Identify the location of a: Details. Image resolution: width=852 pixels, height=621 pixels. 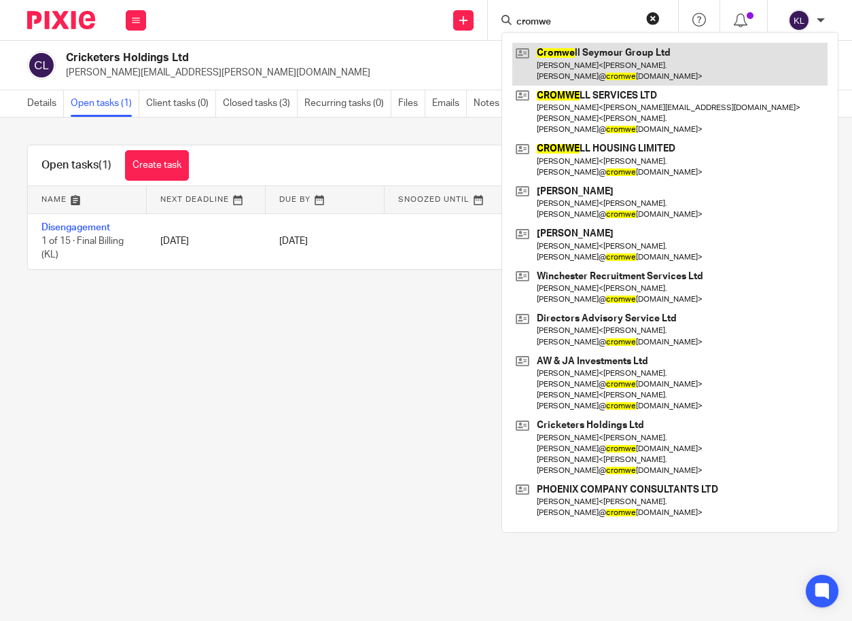
(45, 103).